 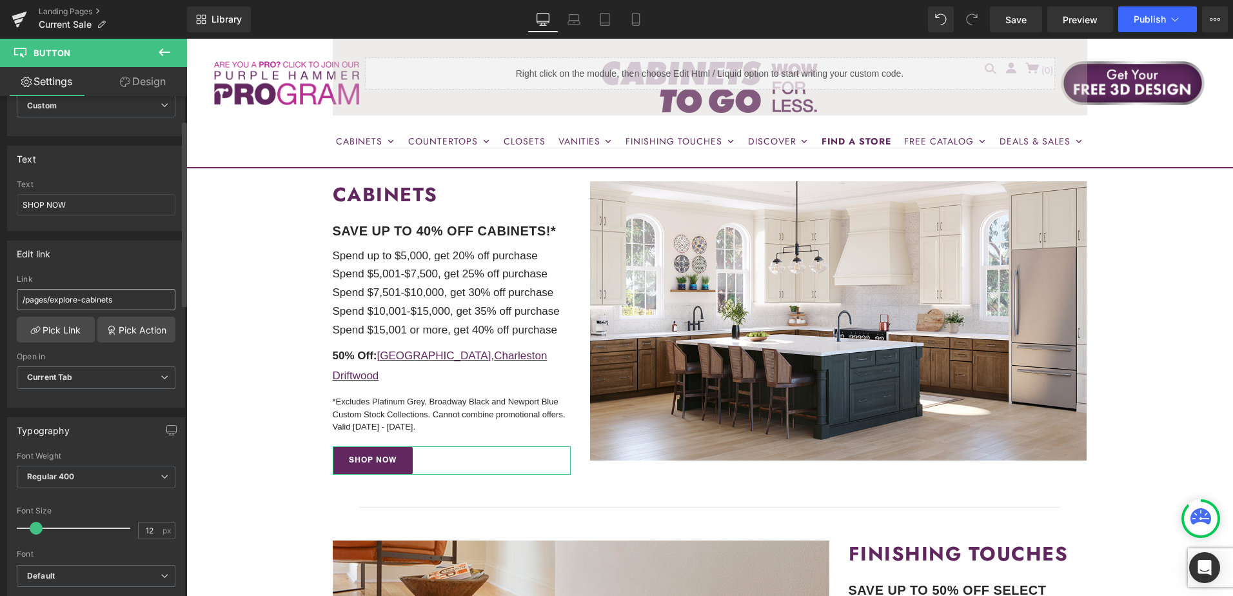 What do you see at coordinates (1080, 19) in the screenshot?
I see `span: Preview` at bounding box center [1080, 19].